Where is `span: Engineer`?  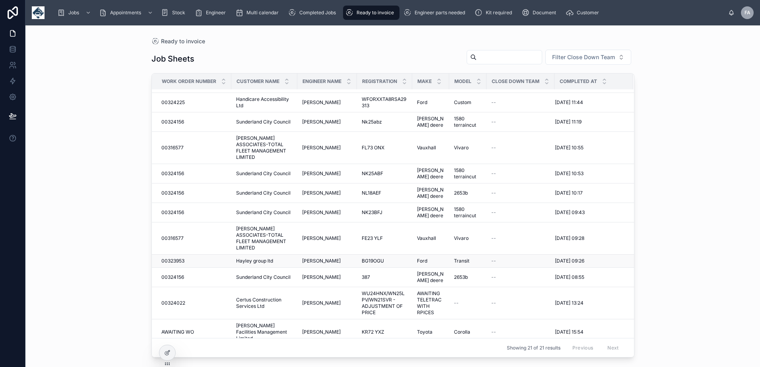 span: Engineer is located at coordinates (216, 13).